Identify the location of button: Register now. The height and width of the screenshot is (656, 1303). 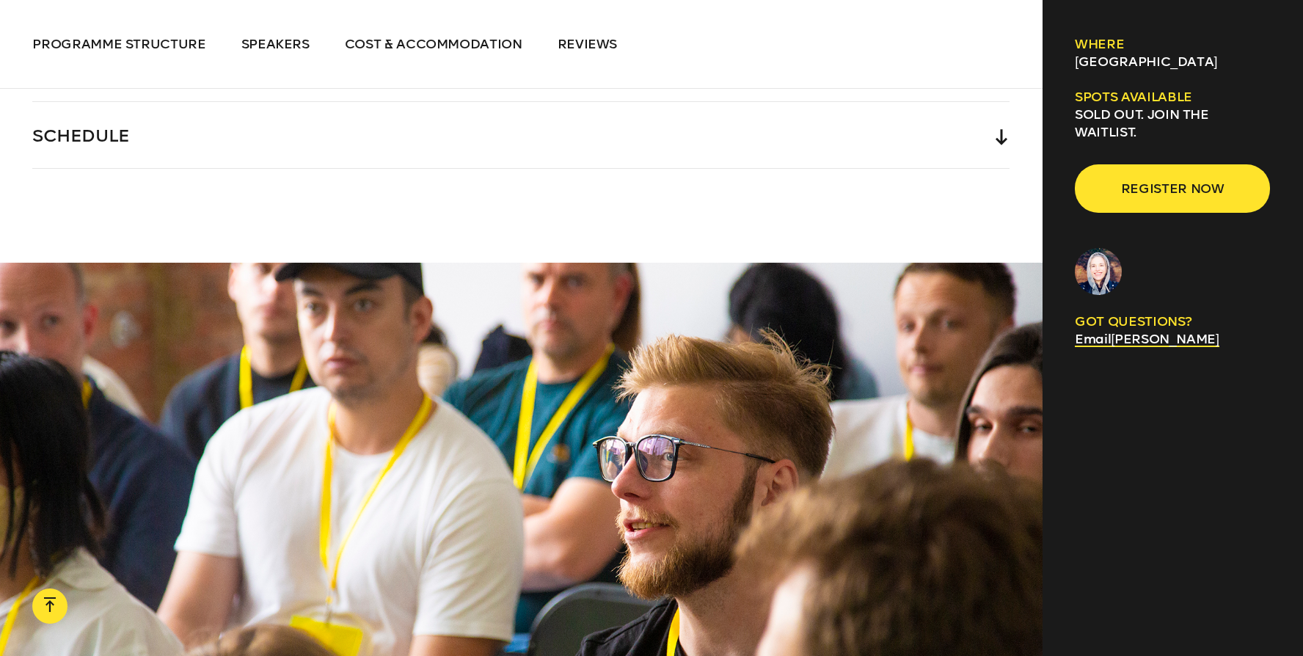
(1172, 189).